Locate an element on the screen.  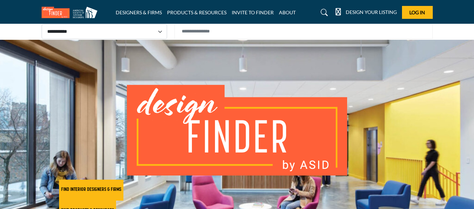
div: DESIGN YOUR LISTING is located at coordinates (366, 13).